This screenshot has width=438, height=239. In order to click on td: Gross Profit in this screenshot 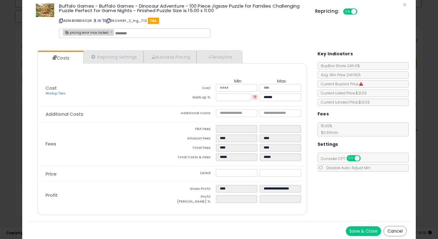, I will do `click(194, 190)`.